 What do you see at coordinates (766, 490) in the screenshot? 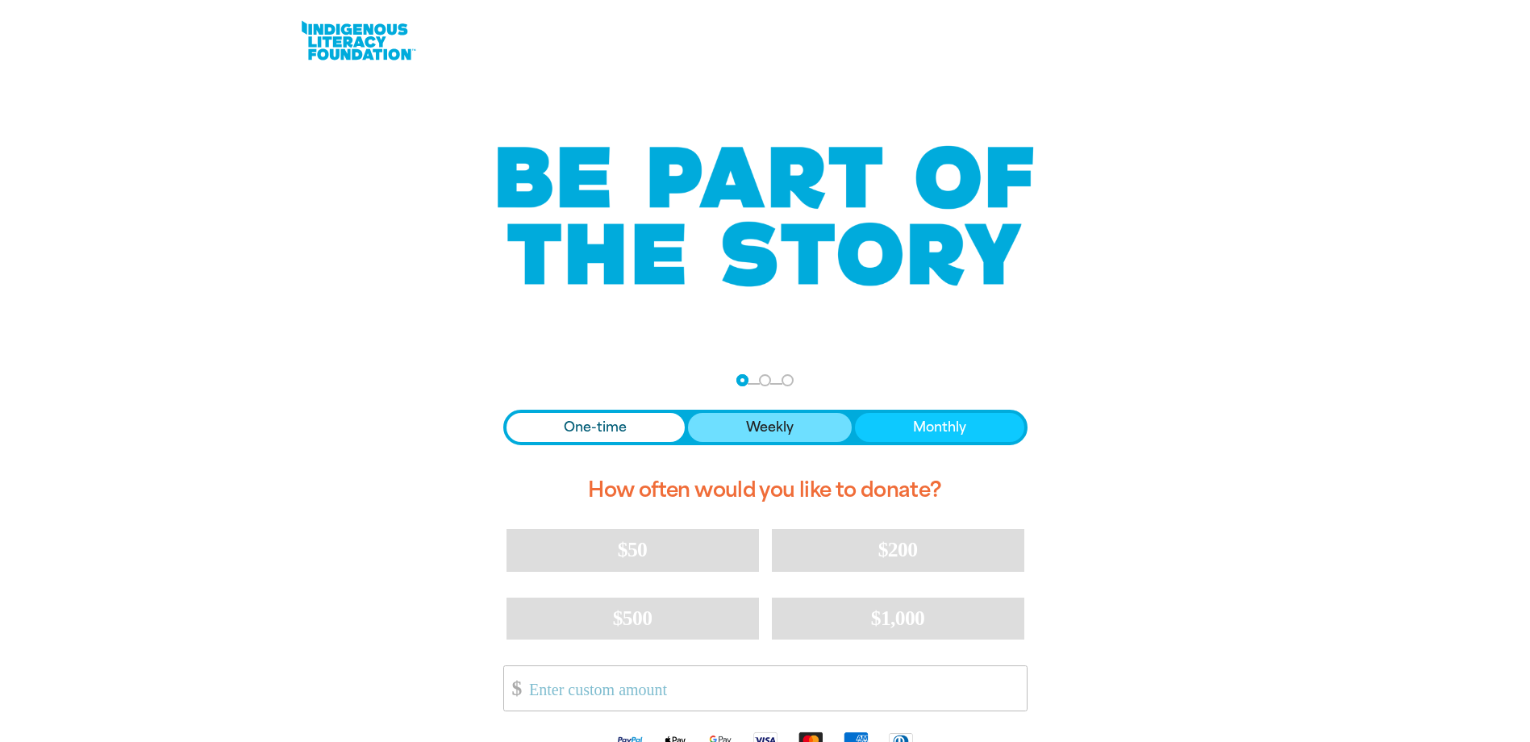
I see `h2: How often would you like to donate?` at bounding box center [766, 490].